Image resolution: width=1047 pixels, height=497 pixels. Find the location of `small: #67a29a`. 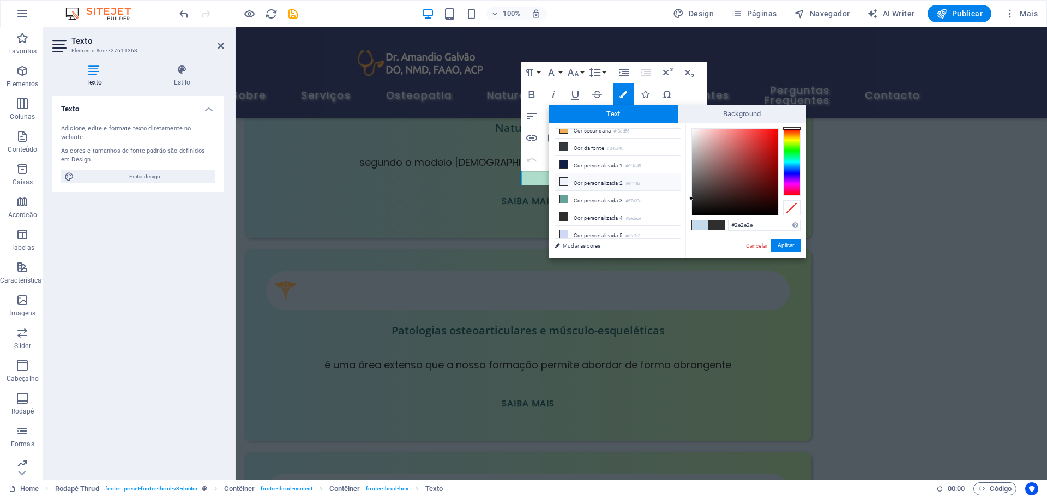

small: #67a29a is located at coordinates (634, 201).